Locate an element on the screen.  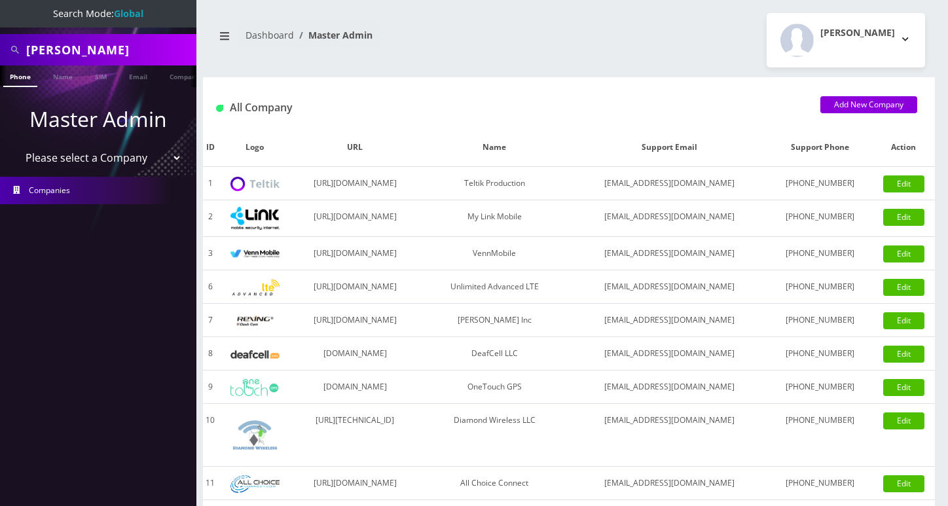
td: DeafCell LLC is located at coordinates (494, 354).